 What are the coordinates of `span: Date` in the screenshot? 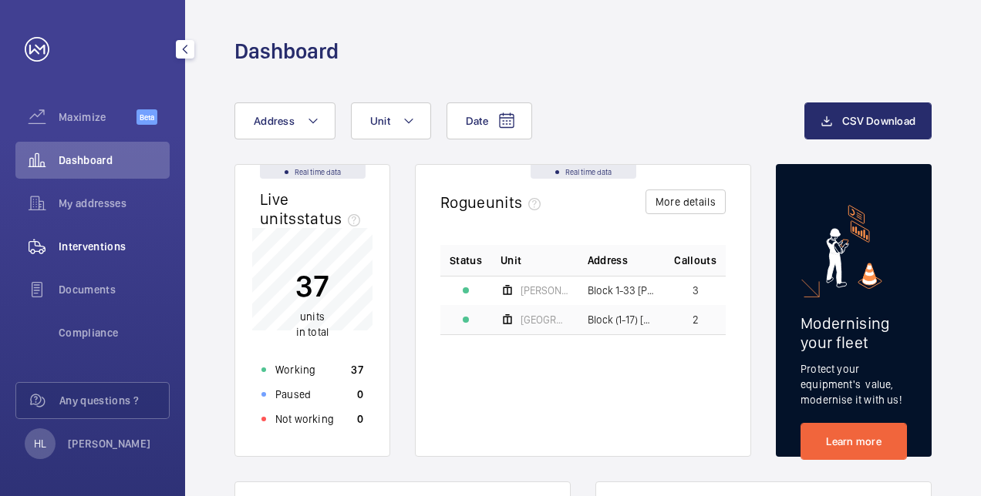 It's located at (476, 121).